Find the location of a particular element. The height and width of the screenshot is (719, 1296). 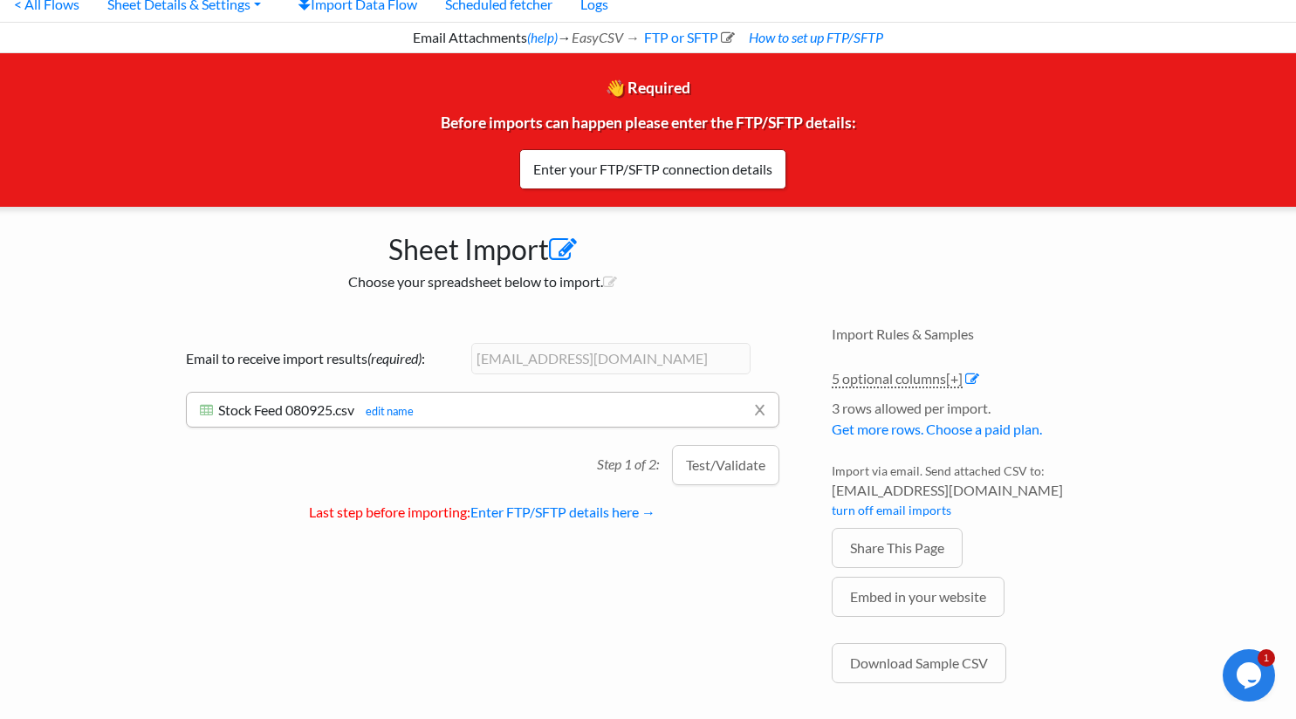

a: x is located at coordinates (759, 409).